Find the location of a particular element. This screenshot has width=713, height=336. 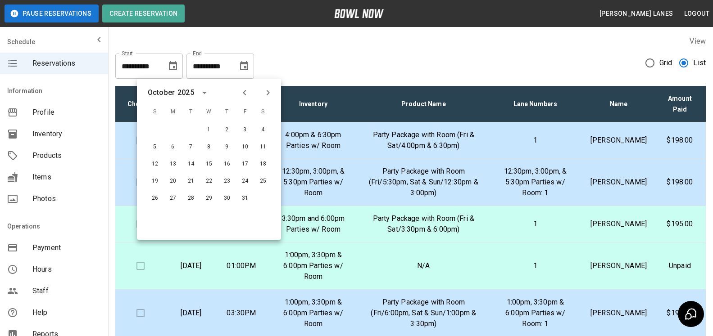

button: Oct 26, 2025 is located at coordinates (155, 199).